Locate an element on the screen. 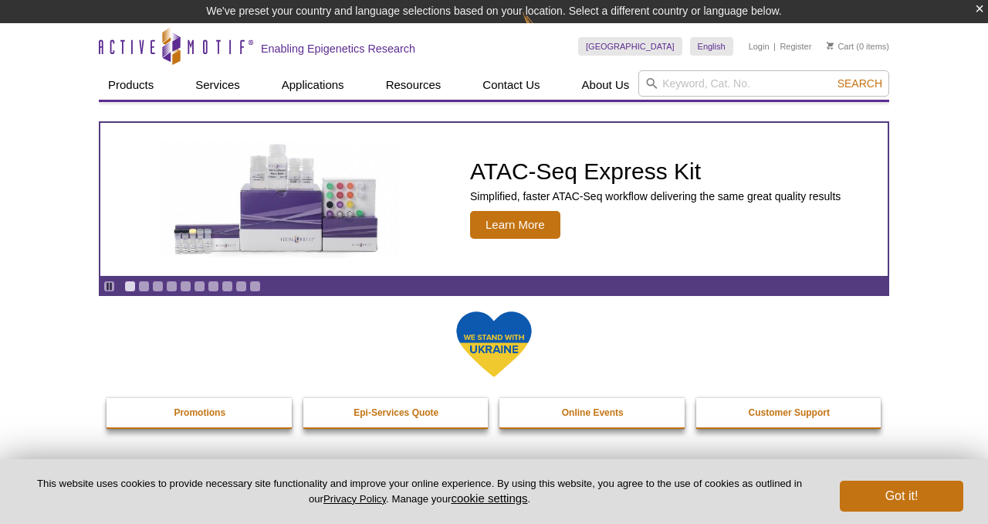 The image size is (988, 524). a: Products is located at coordinates (130, 85).